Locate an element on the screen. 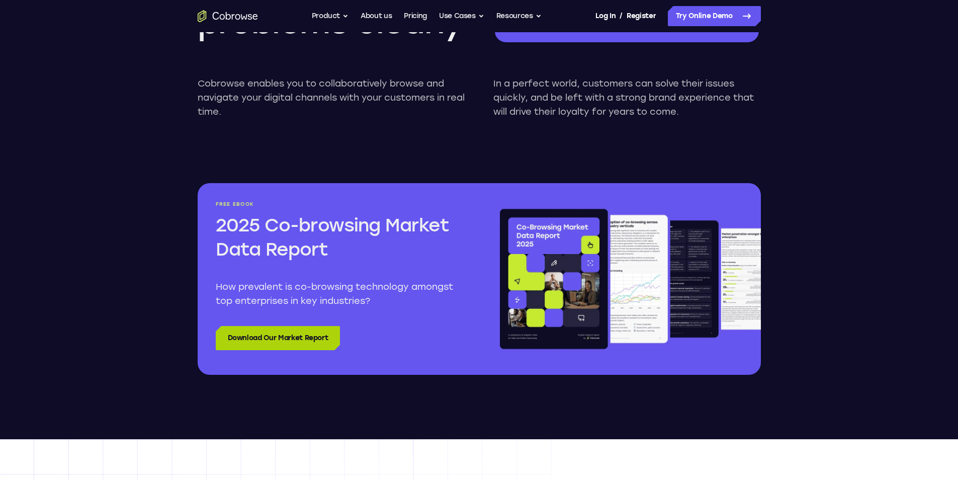  a: Pricing is located at coordinates (415, 16).